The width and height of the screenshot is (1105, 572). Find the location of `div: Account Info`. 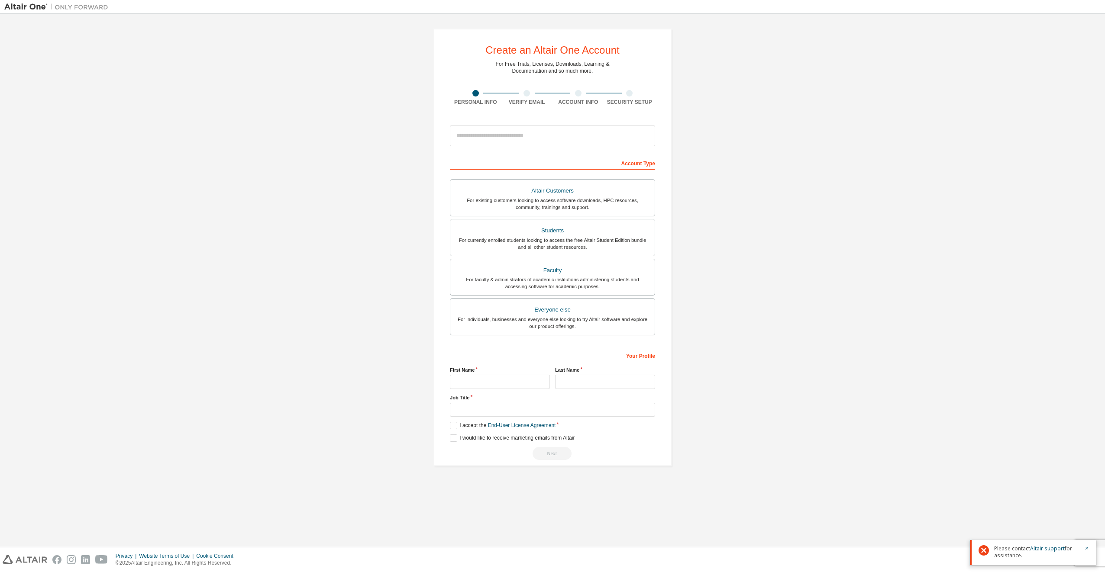

div: Account Info is located at coordinates (578, 102).